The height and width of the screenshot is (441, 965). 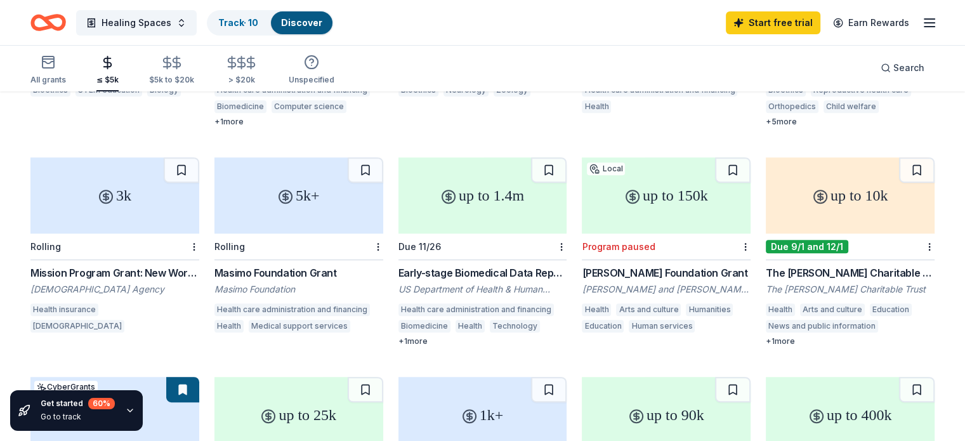 I want to click on div: Local, so click(x=606, y=169).